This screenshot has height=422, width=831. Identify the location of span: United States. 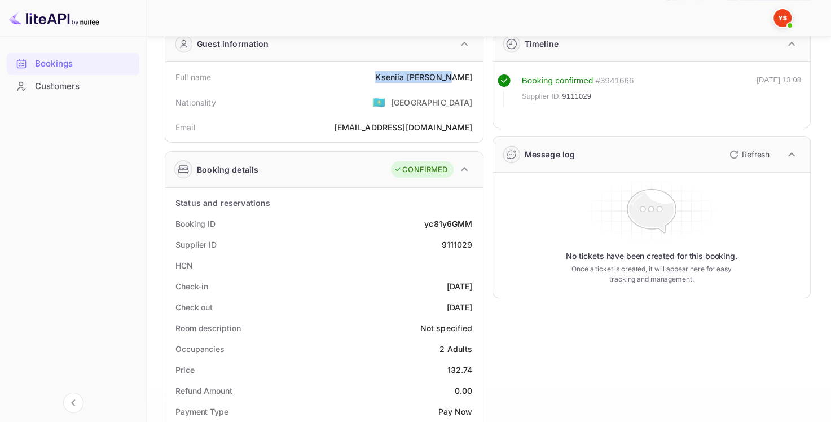
(379, 102).